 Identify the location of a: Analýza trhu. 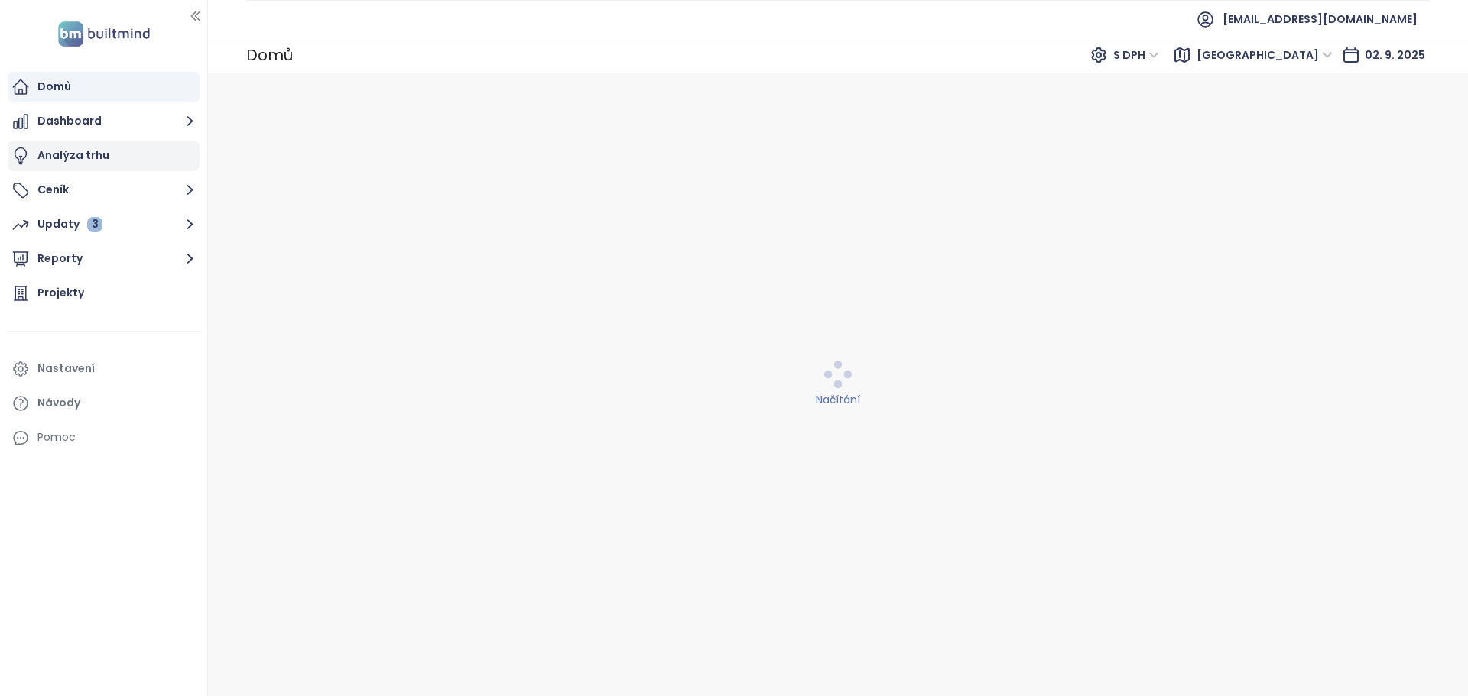
(103, 156).